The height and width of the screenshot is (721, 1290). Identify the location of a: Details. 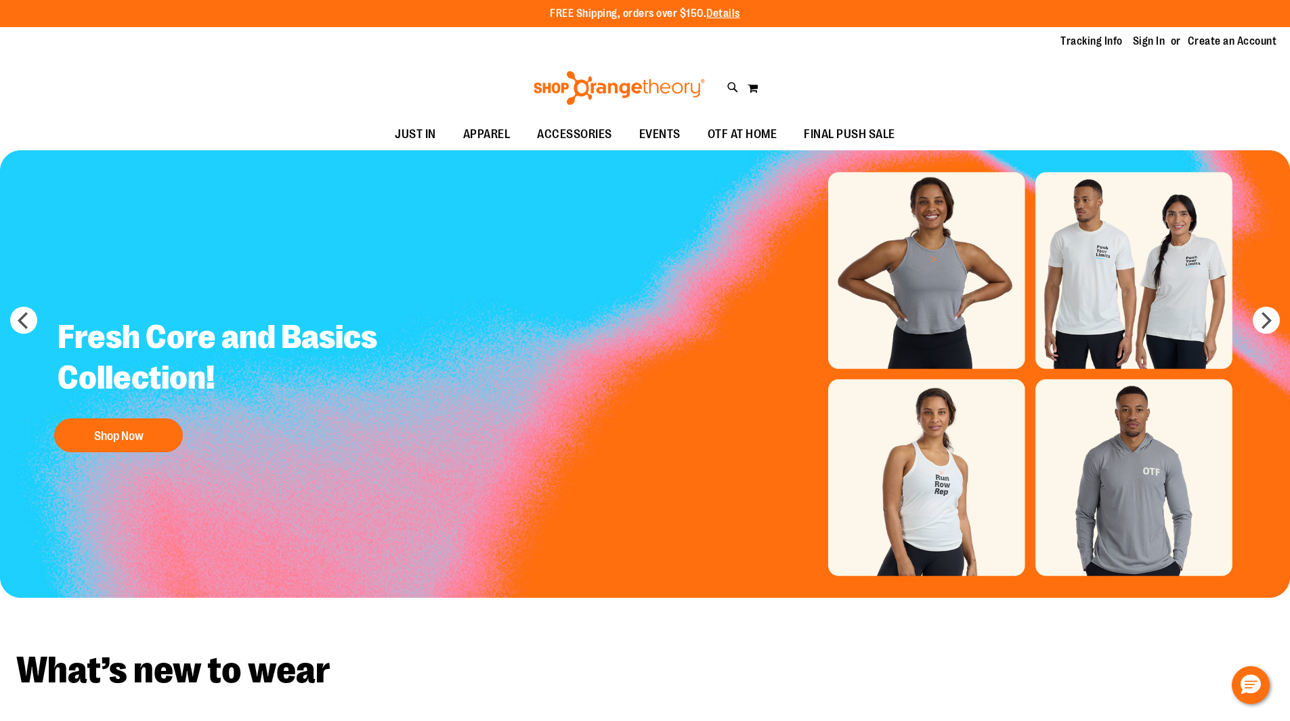
(723, 14).